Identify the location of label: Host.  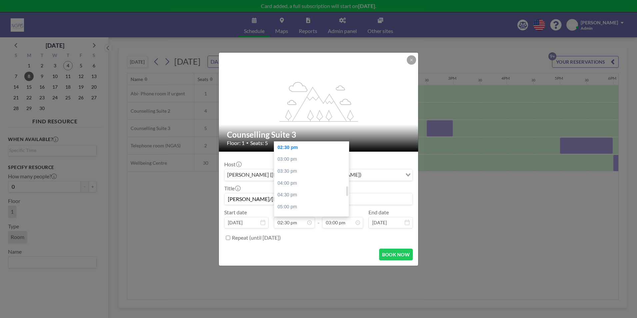
(233, 164).